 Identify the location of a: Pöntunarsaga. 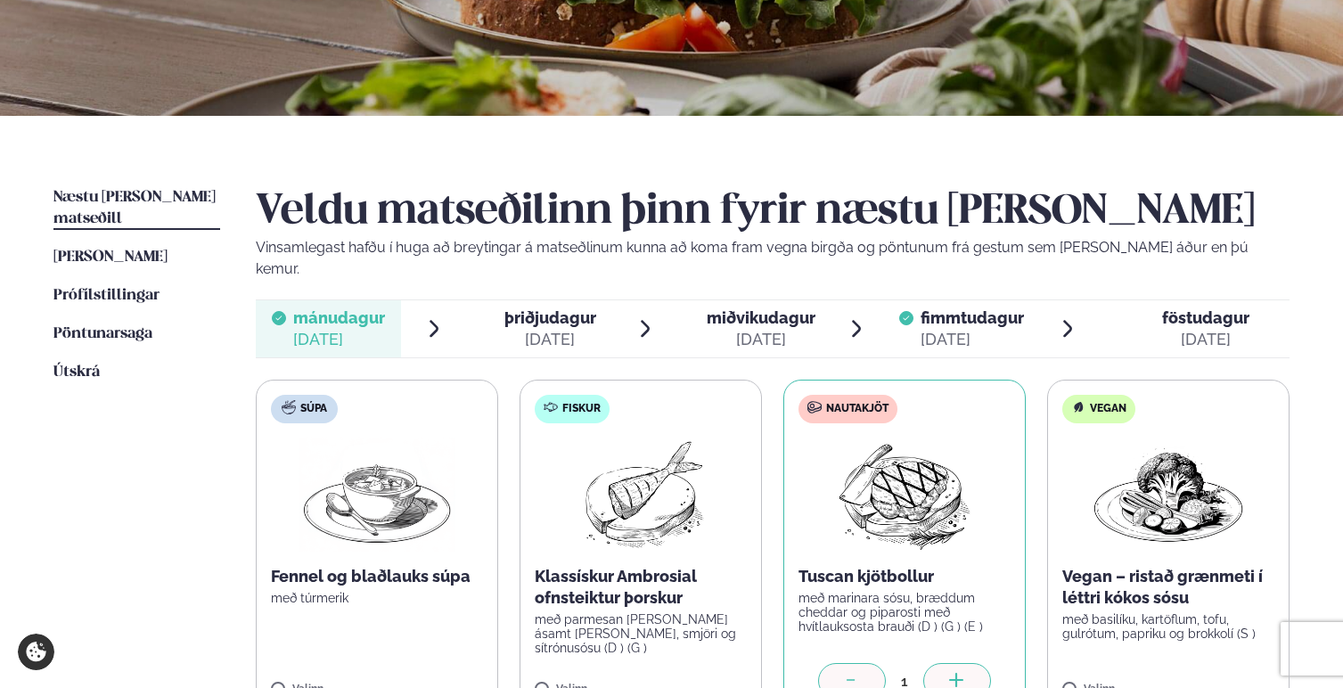
(102, 334).